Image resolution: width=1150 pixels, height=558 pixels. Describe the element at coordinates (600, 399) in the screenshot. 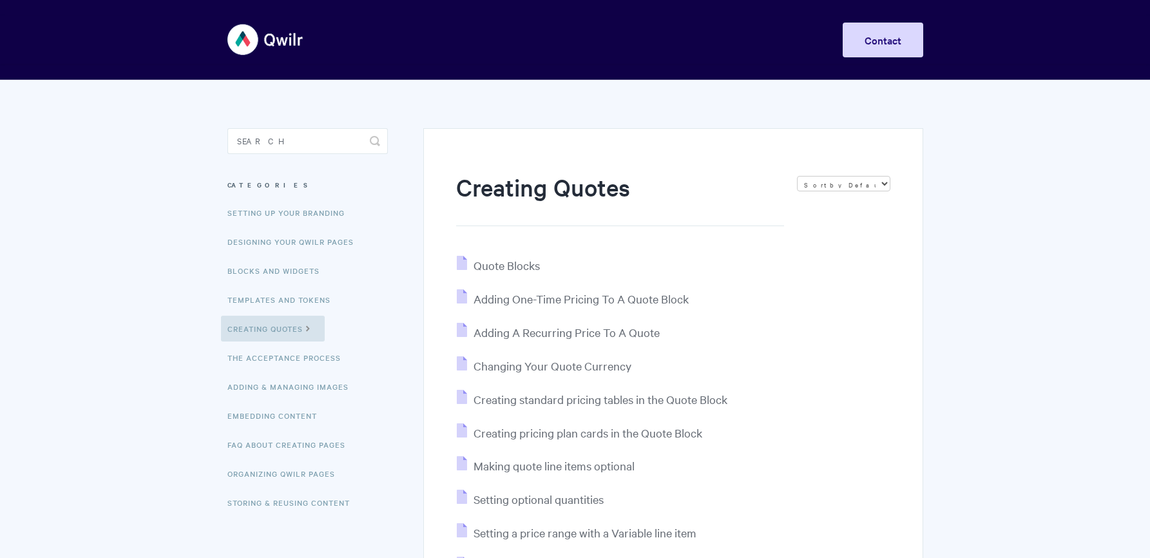

I see `span: Creating standard pricing tables in the Quote Block` at that location.